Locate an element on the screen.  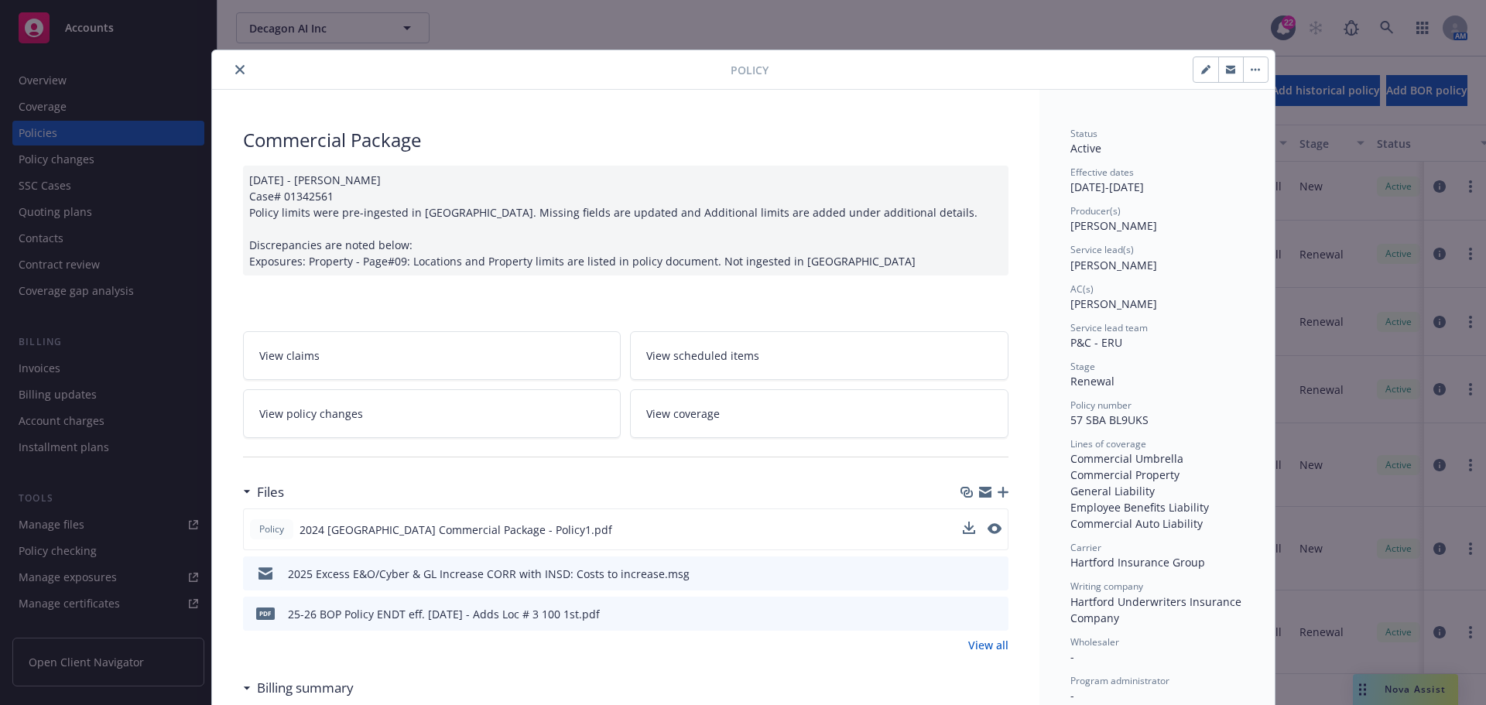
div: 2025 Excess E&O/Cyber & GL Increase CORR with INSD: Costs to increase.msg is located at coordinates (488, 574).